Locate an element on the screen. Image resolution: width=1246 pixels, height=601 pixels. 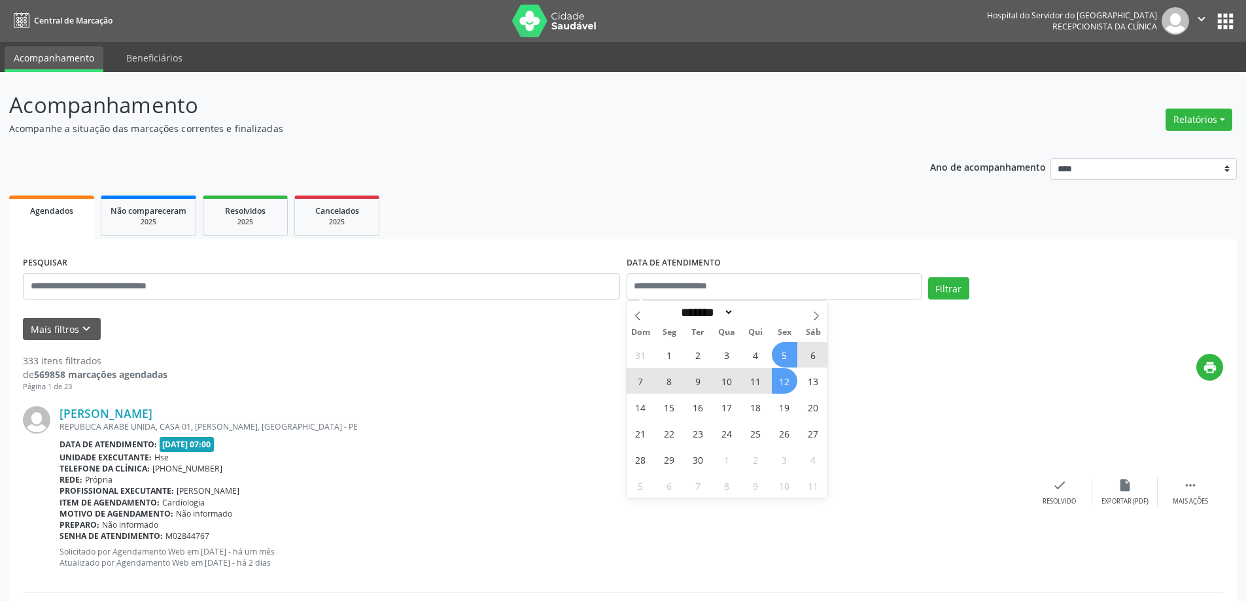
span: Setembro 17, 2025 is located at coordinates (727, 407).